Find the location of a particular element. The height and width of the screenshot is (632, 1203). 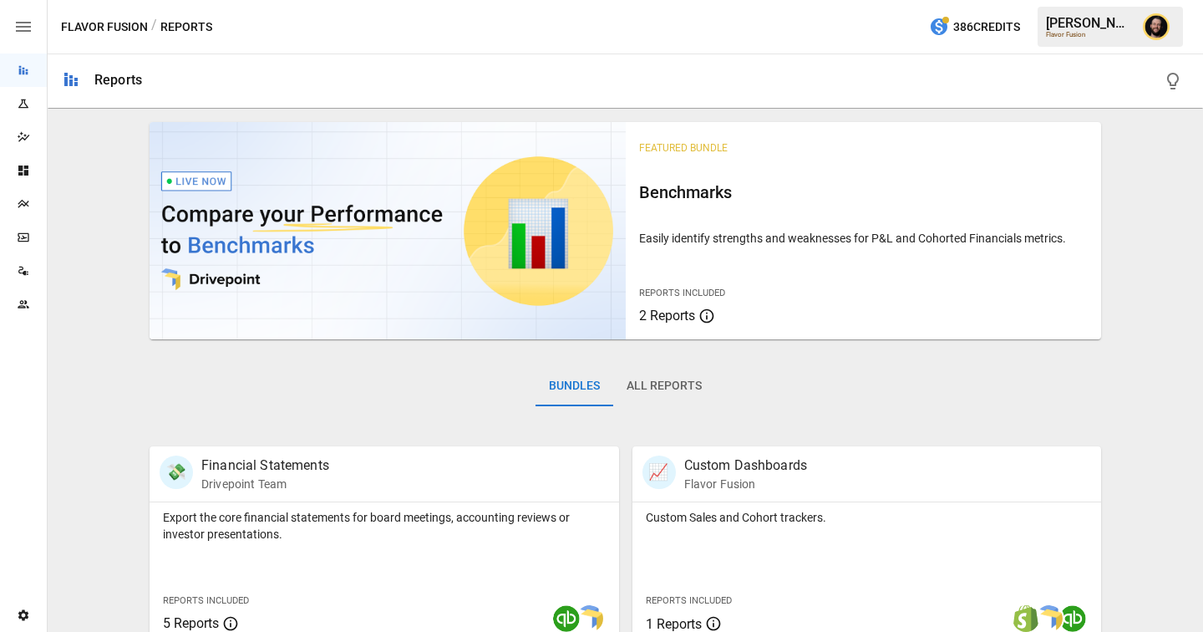

div: Reports is located at coordinates (118, 79).